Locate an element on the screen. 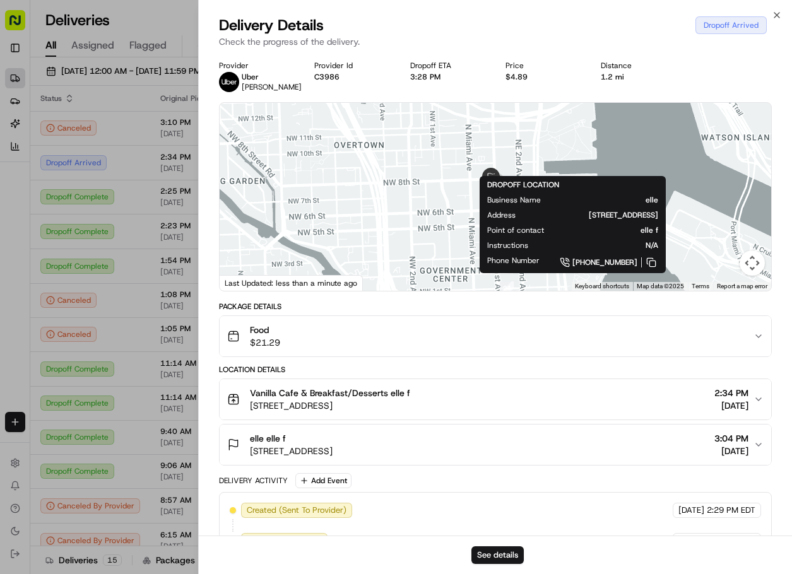 This screenshot has height=574, width=792. span: elle elle f is located at coordinates (268, 439).